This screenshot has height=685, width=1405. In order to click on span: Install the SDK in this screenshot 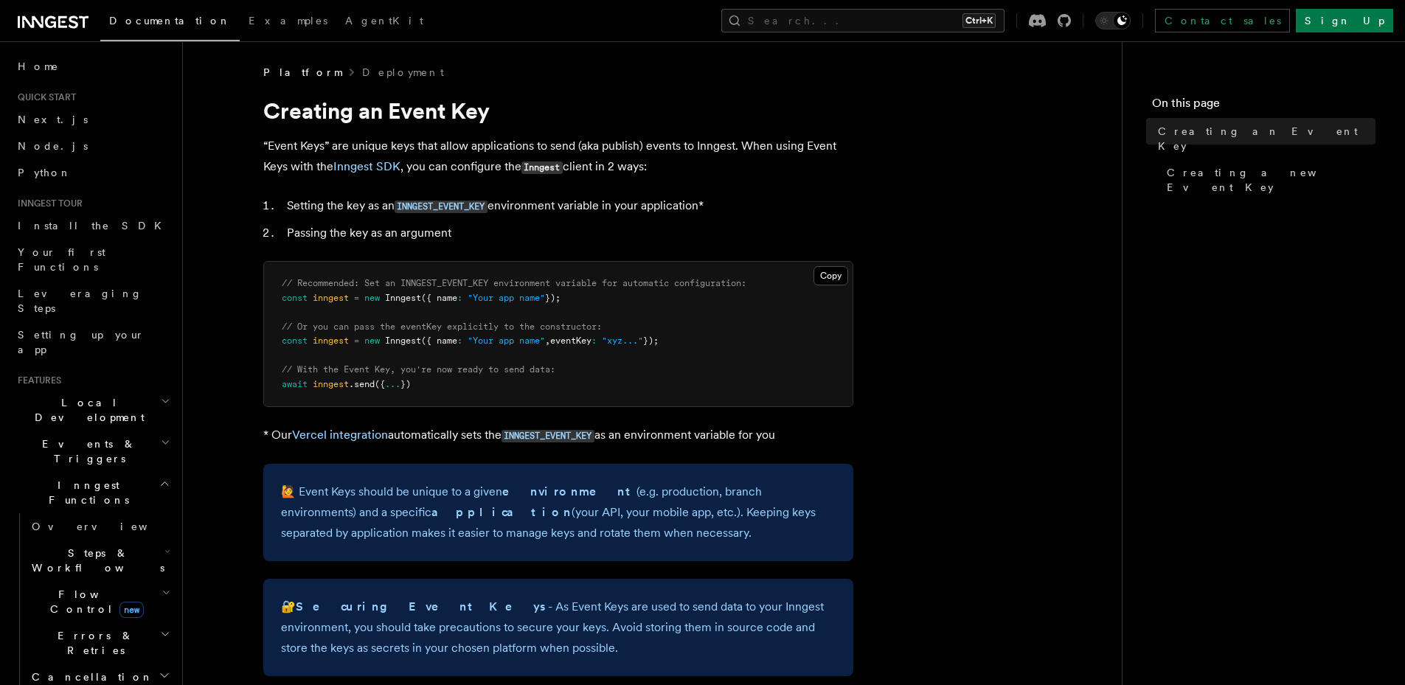, I will do `click(94, 226)`.